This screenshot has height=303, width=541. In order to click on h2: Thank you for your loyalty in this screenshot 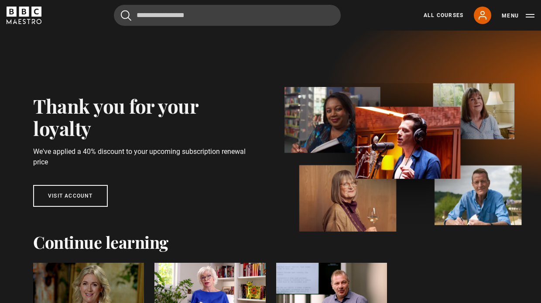, I will do `click(143, 117)`.